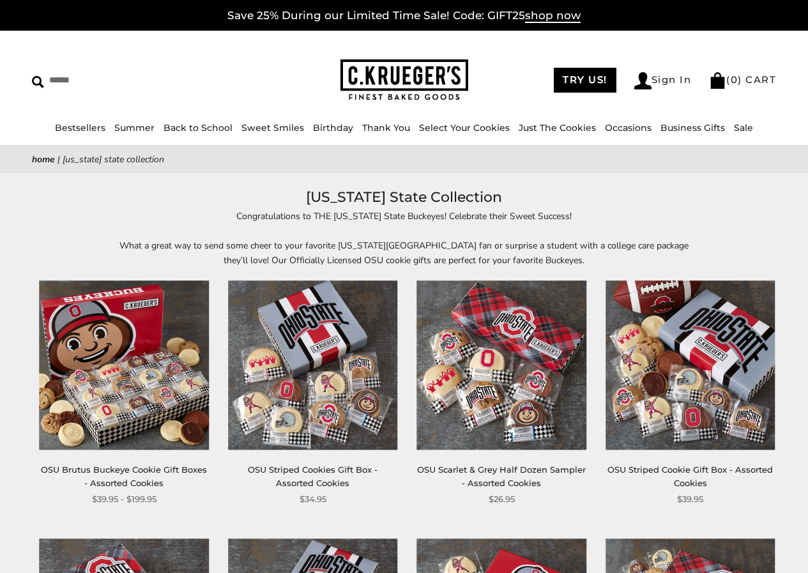 The height and width of the screenshot is (573, 808). What do you see at coordinates (404, 16) in the screenshot?
I see `a: Save 25% During our Limited Time Sale! Code: GIFT25shop now` at bounding box center [404, 16].